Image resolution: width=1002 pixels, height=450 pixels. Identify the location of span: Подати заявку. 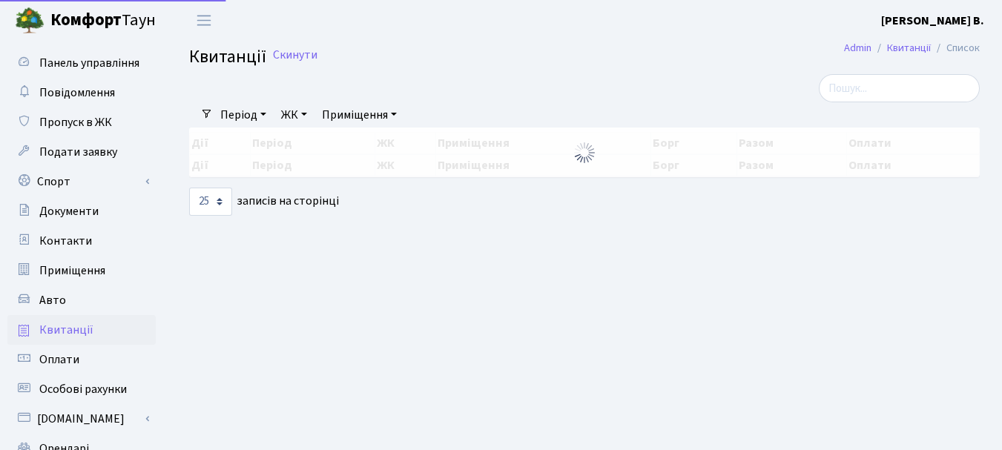
(78, 152).